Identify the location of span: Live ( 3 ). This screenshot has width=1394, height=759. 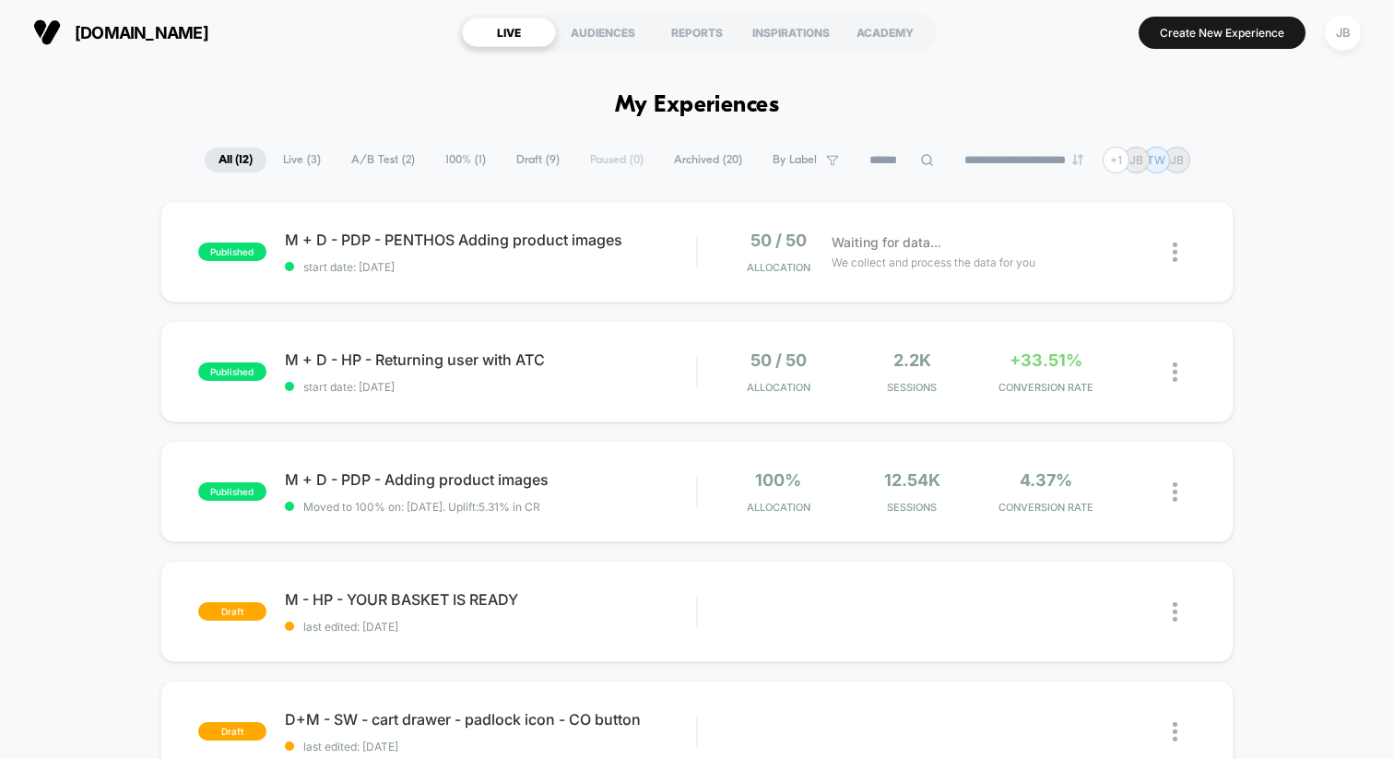
(301, 159).